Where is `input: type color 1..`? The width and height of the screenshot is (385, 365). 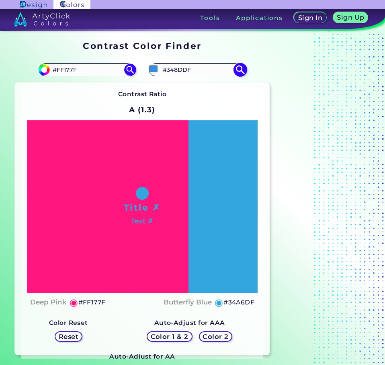 input: type color 1.. is located at coordinates (87, 69).